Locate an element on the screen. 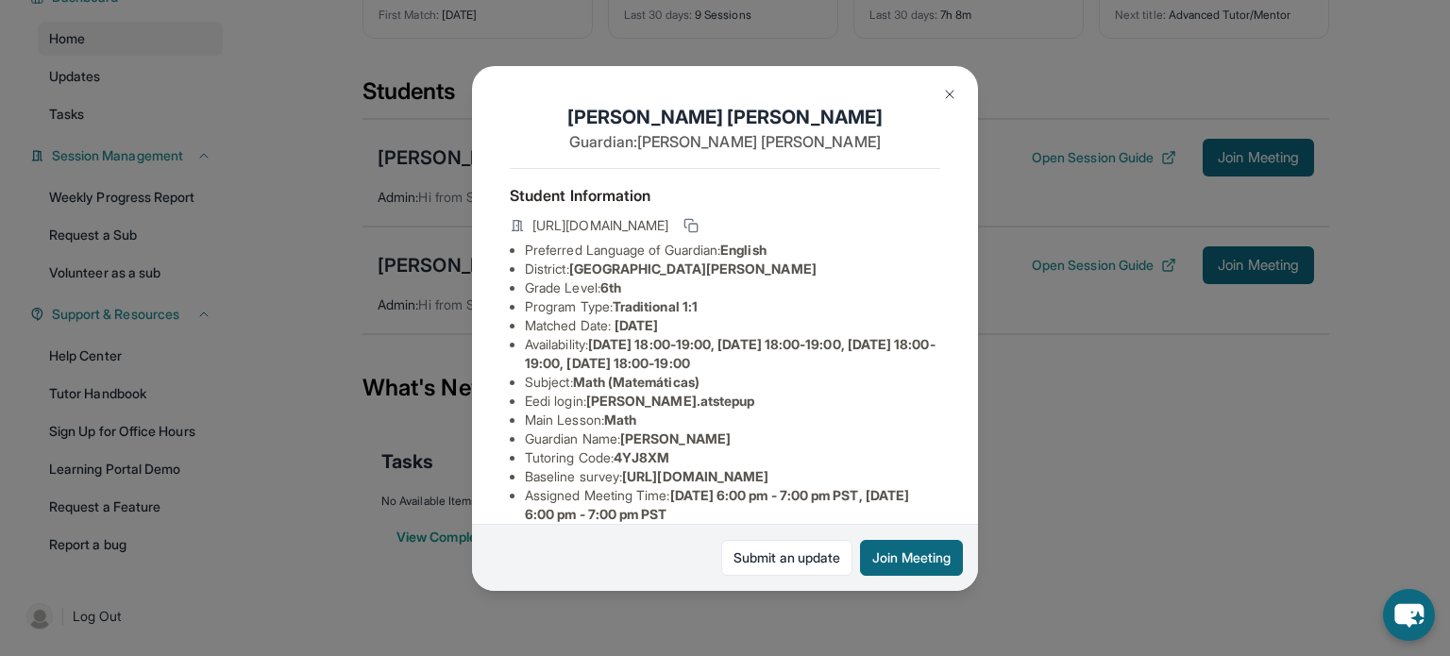 This screenshot has width=1450, height=656. a: Submit an update is located at coordinates (786, 558).